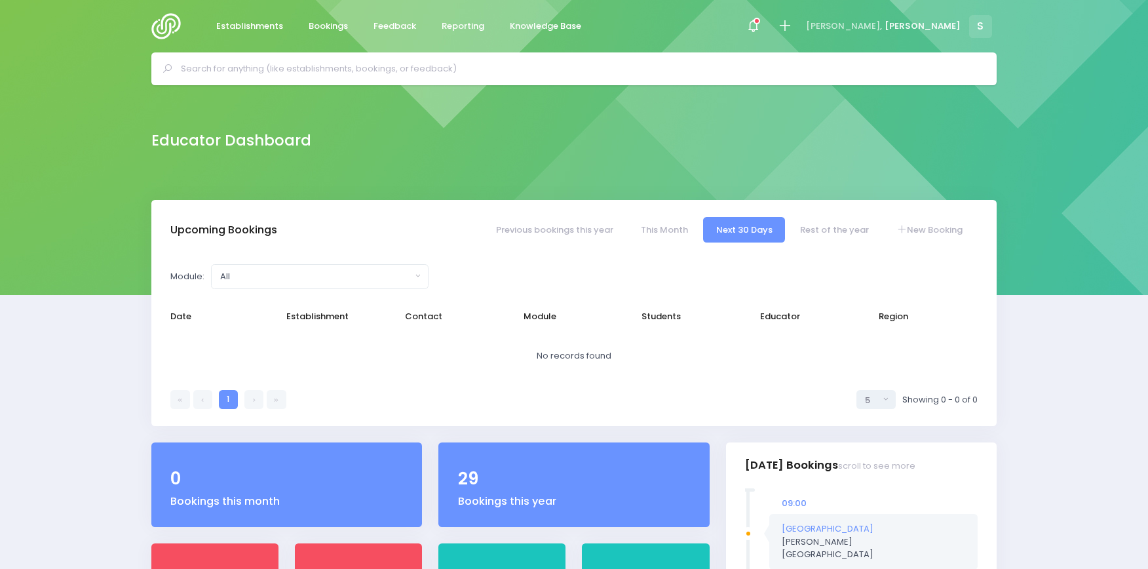  Describe the element at coordinates (834, 229) in the screenshot. I see `a: Rest of the year` at that location.